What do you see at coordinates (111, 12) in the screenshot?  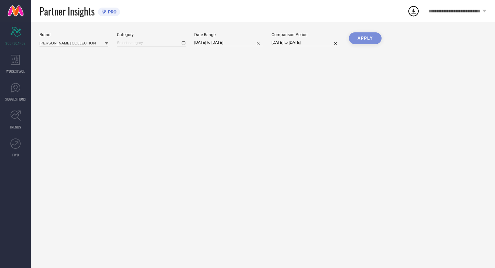 I see `span: PRO` at bounding box center [111, 12].